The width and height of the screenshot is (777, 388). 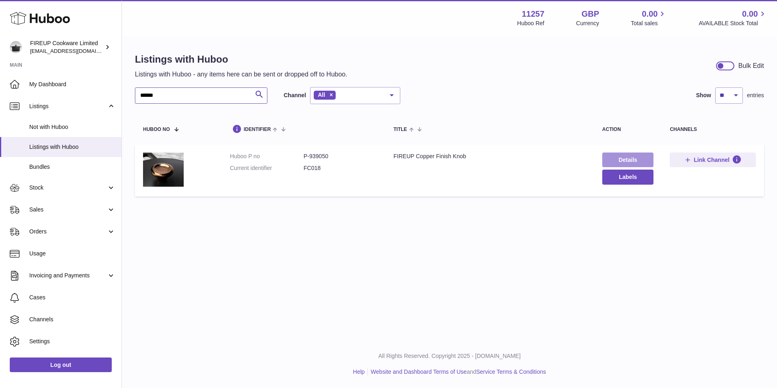 I want to click on img: internalAdmin-11257@internal.huboo.com, so click(x=16, y=47).